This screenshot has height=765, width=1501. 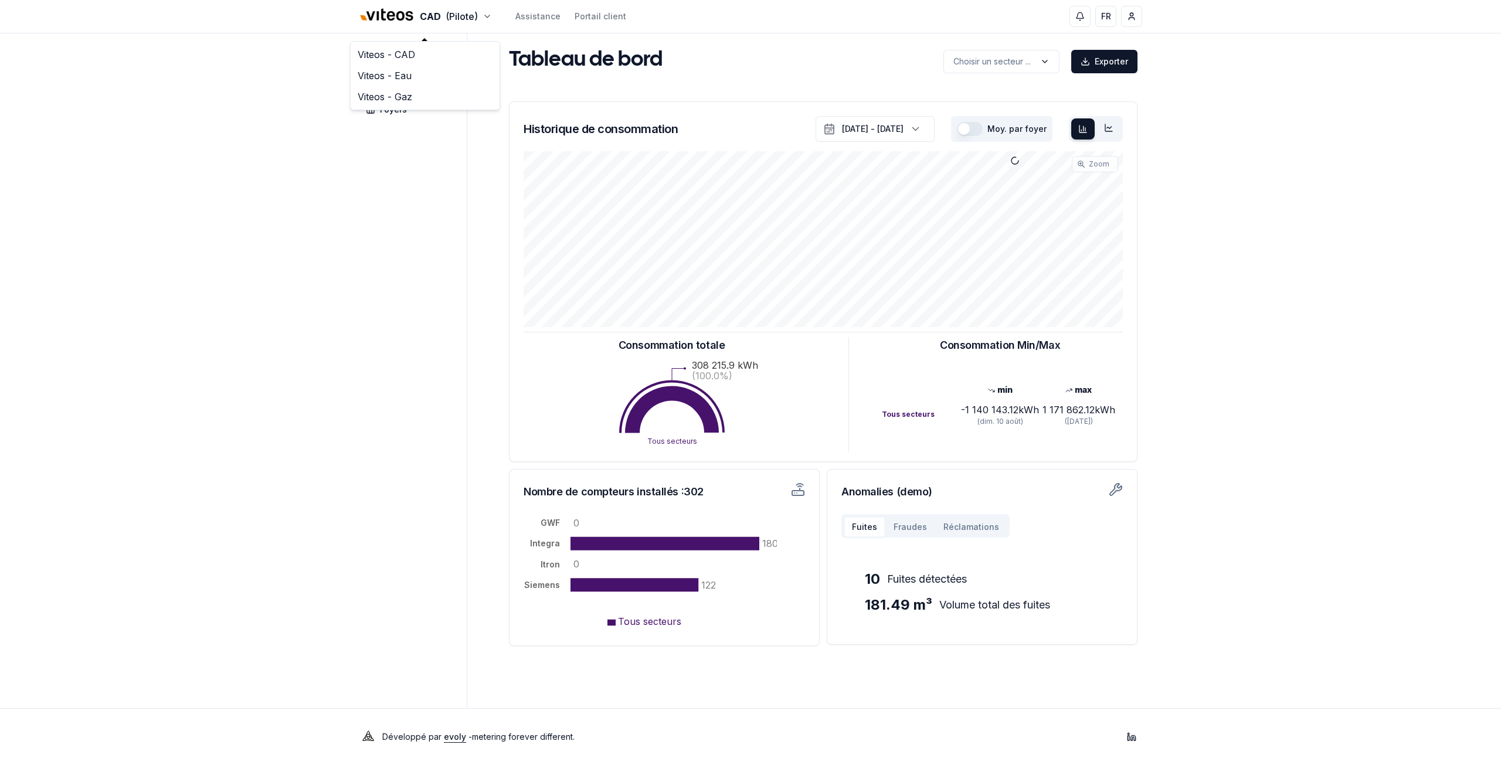 I want to click on div: max, so click(x=1079, y=390).